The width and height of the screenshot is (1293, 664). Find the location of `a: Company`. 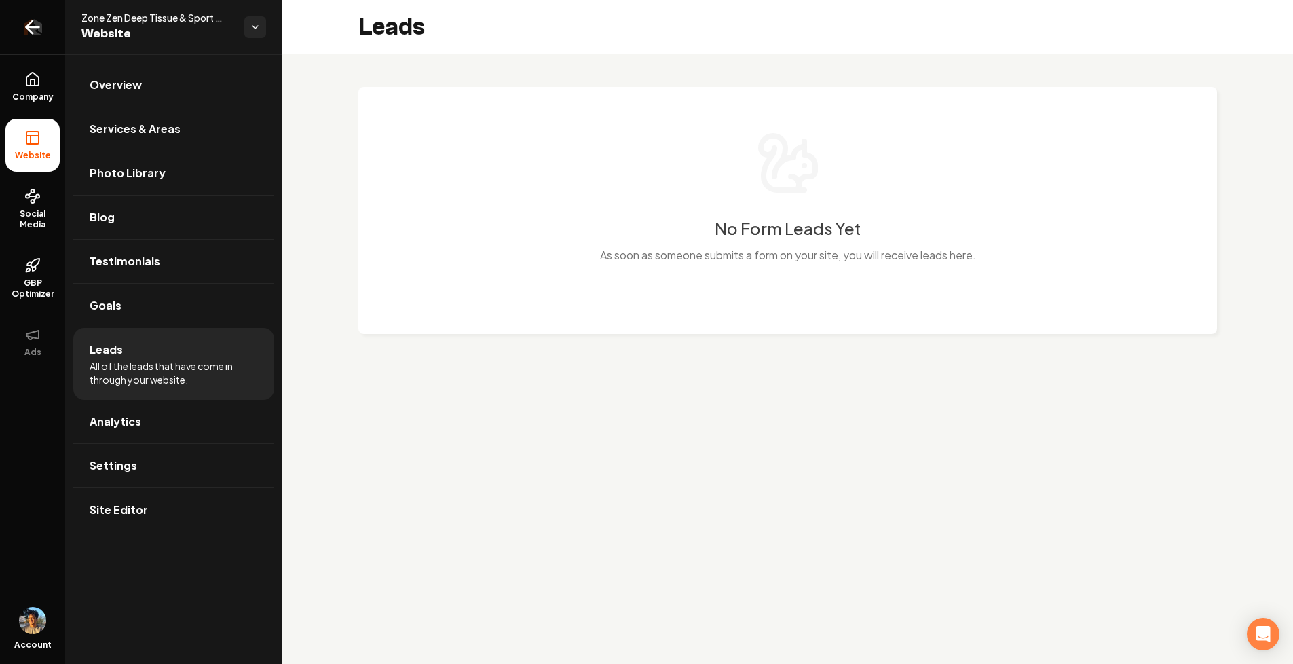

a: Company is located at coordinates (33, 87).